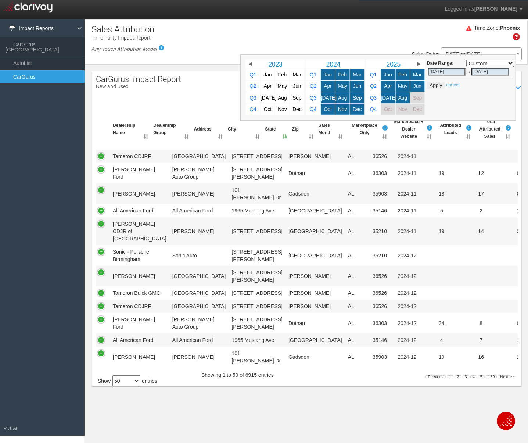 The image size is (528, 443). What do you see at coordinates (519, 88) in the screenshot?
I see `i: Show / Hide Data Table` at bounding box center [519, 88].